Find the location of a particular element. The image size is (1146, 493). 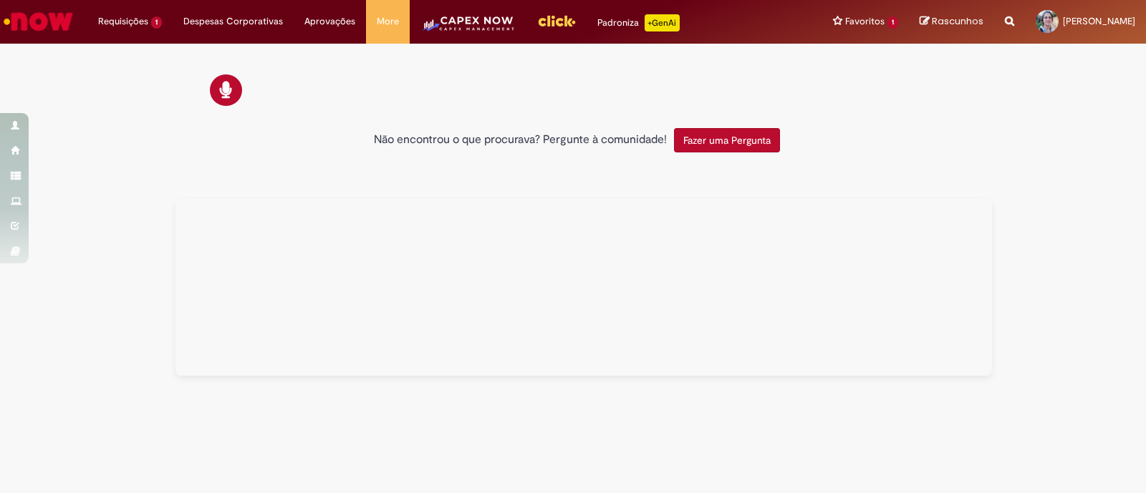

img: click_logo_yellow_360x200.png is located at coordinates (556, 21).